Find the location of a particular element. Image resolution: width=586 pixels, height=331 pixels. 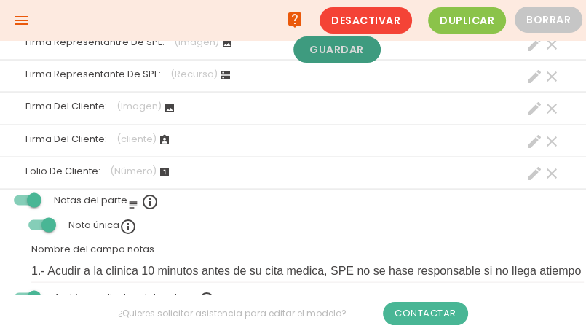

label: Archivos adjuntos del parte is located at coordinates (135, 296).